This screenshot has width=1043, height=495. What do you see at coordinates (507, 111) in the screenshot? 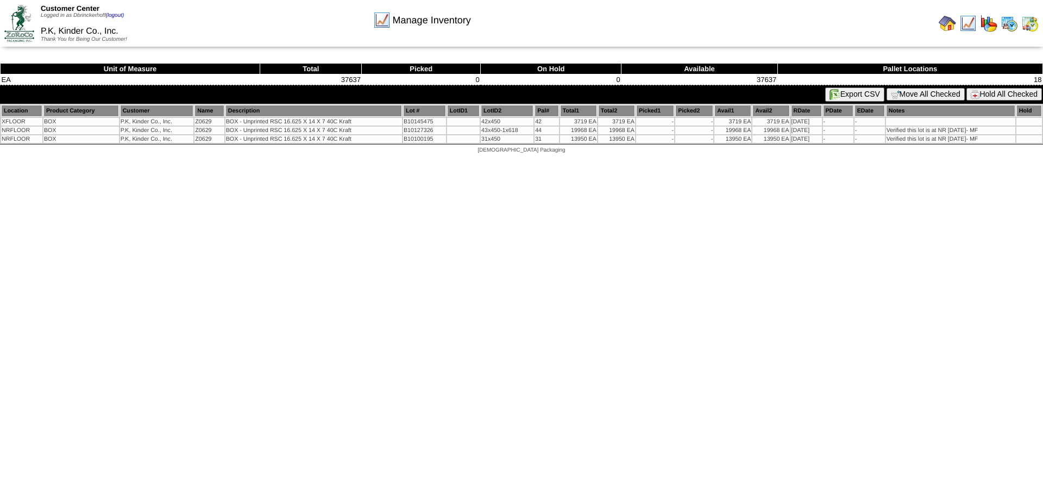
I see `th: LotID2` at bounding box center [507, 111].